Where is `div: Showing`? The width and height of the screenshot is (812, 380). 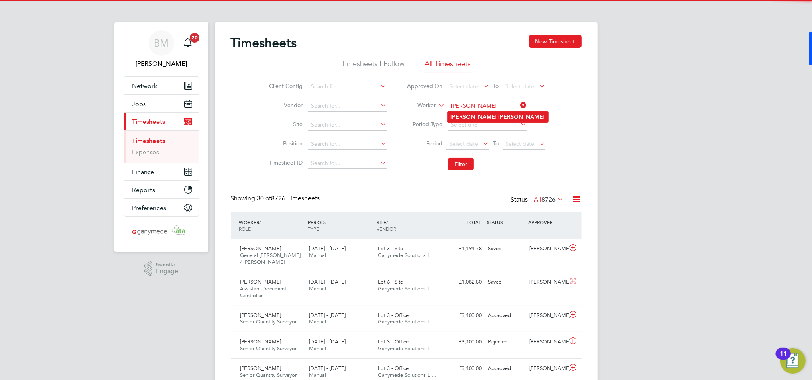 div: Showing is located at coordinates (276, 199).